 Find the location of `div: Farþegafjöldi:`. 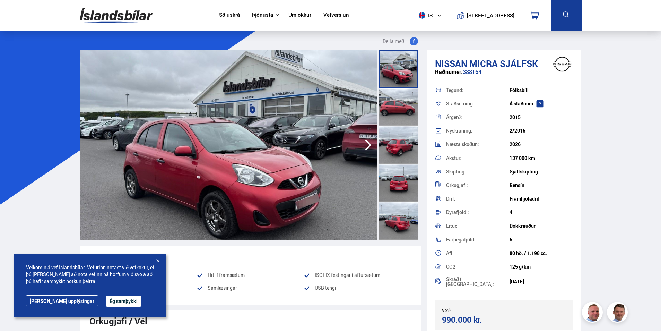

div: Farþegafjöldi: is located at coordinates (477, 239).